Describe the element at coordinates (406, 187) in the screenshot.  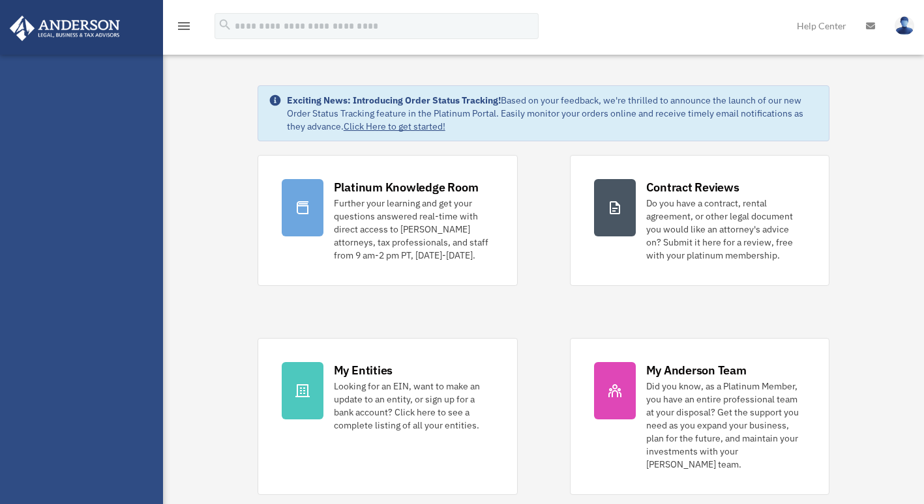
I see `div: Platinum Knowledge Room` at that location.